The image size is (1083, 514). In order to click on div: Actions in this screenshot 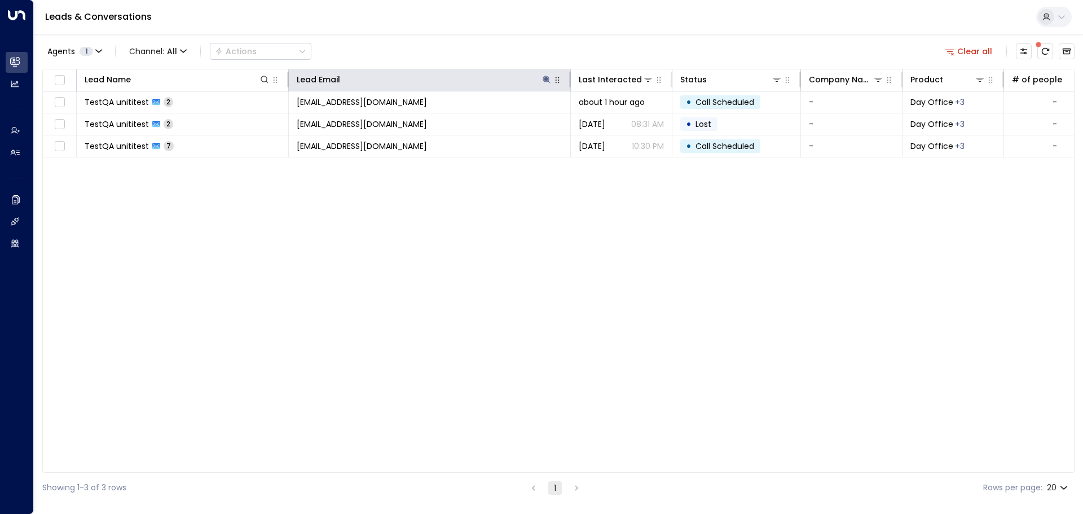, I will do `click(236, 51)`.